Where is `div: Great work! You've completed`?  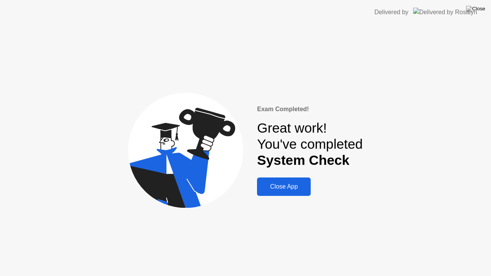 div: Great work! You've completed is located at coordinates (309, 144).